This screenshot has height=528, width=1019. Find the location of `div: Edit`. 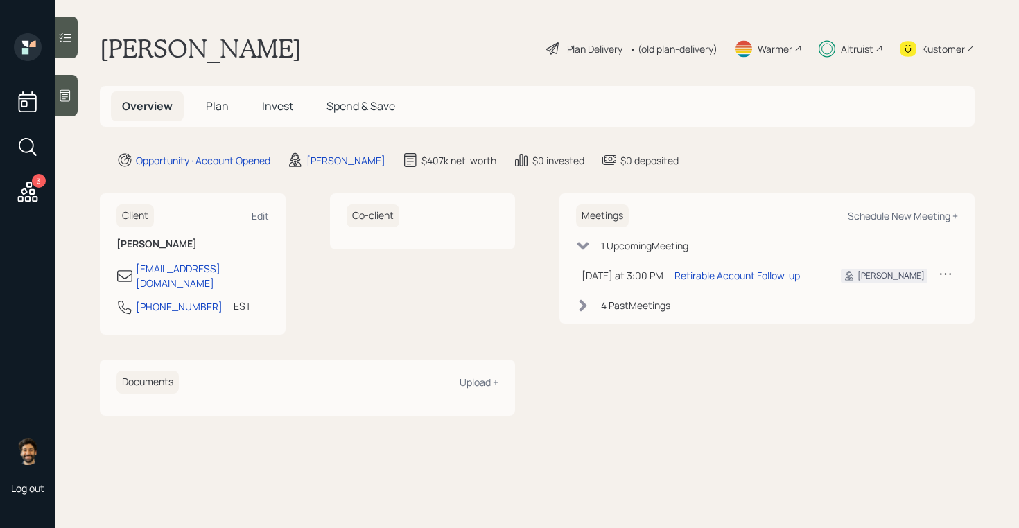

div: Edit is located at coordinates (260, 216).